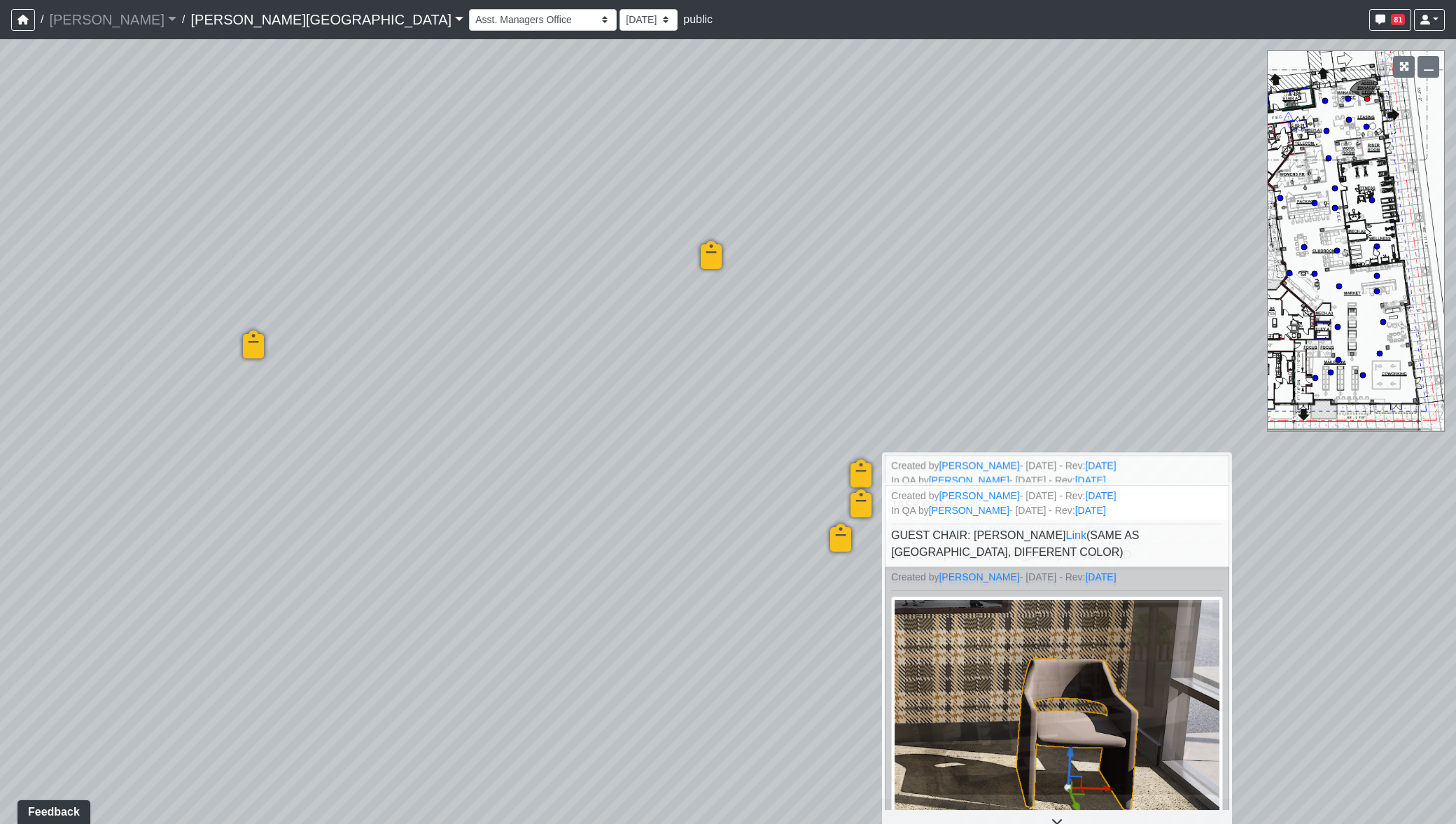 The image size is (1456, 824). I want to click on button: 81, so click(1390, 20).